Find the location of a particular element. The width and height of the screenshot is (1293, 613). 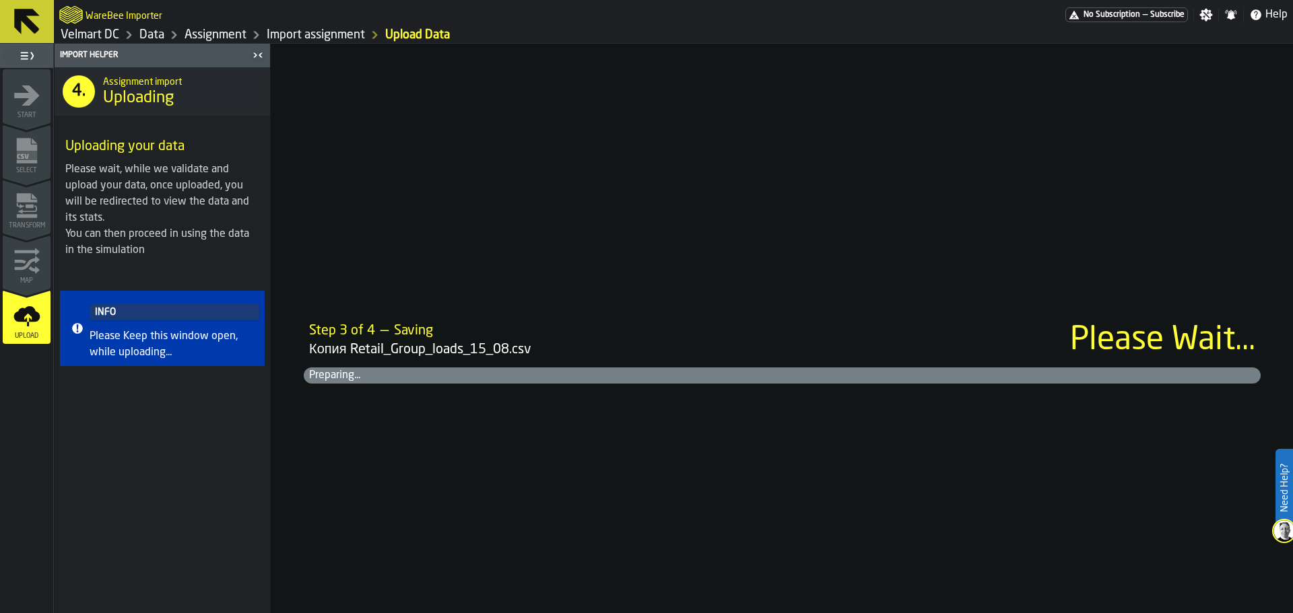

li: menu Start is located at coordinates (26, 96).